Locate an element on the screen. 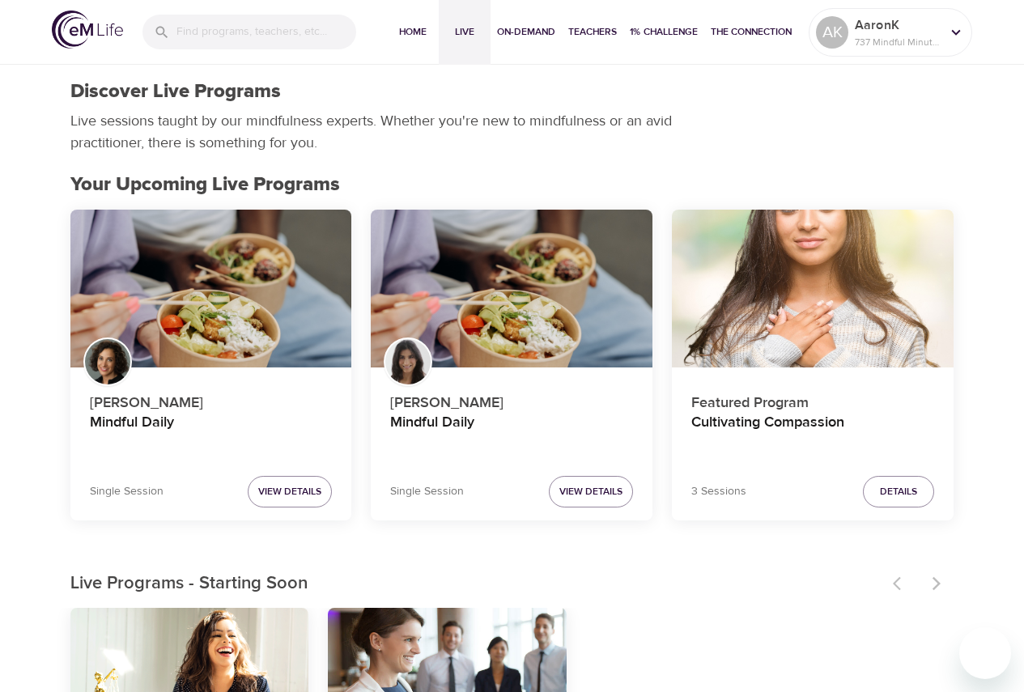 The height and width of the screenshot is (692, 1024). div: AK is located at coordinates (832, 32).